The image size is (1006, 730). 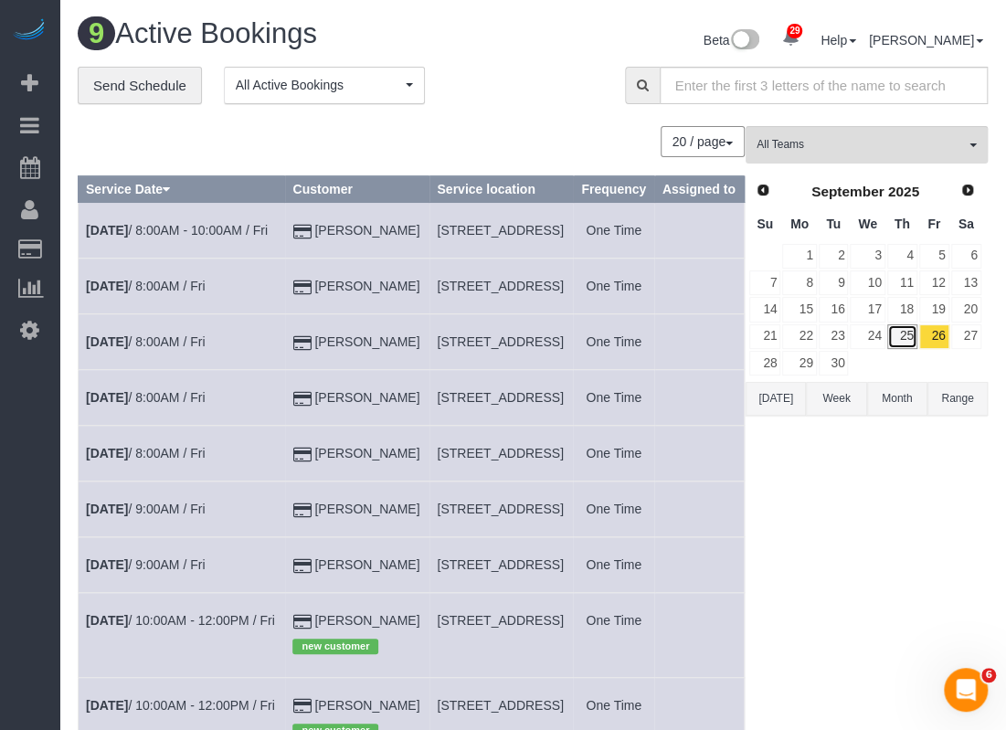 What do you see at coordinates (799, 256) in the screenshot?
I see `a: 1` at bounding box center [799, 256].